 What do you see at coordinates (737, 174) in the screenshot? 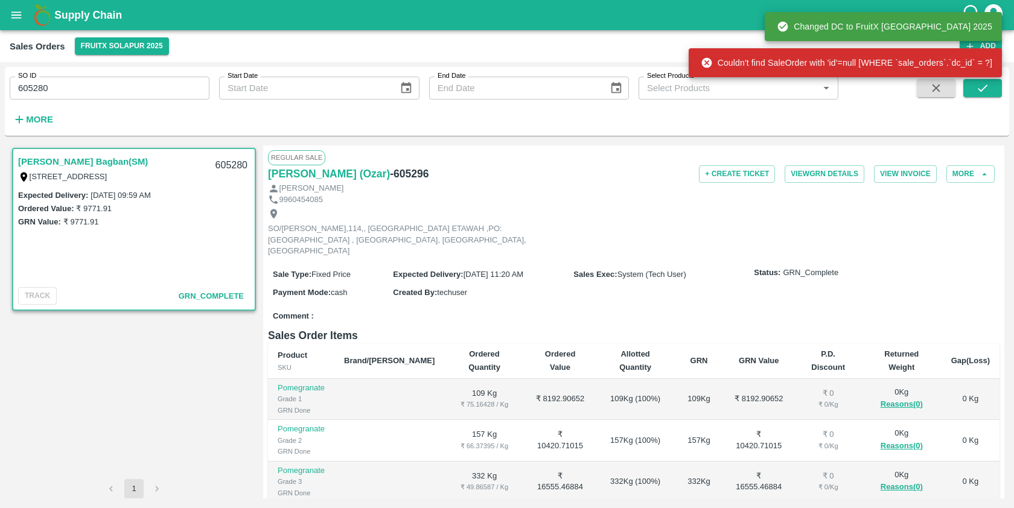
I see `button: + Create Ticket` at bounding box center [737, 174].